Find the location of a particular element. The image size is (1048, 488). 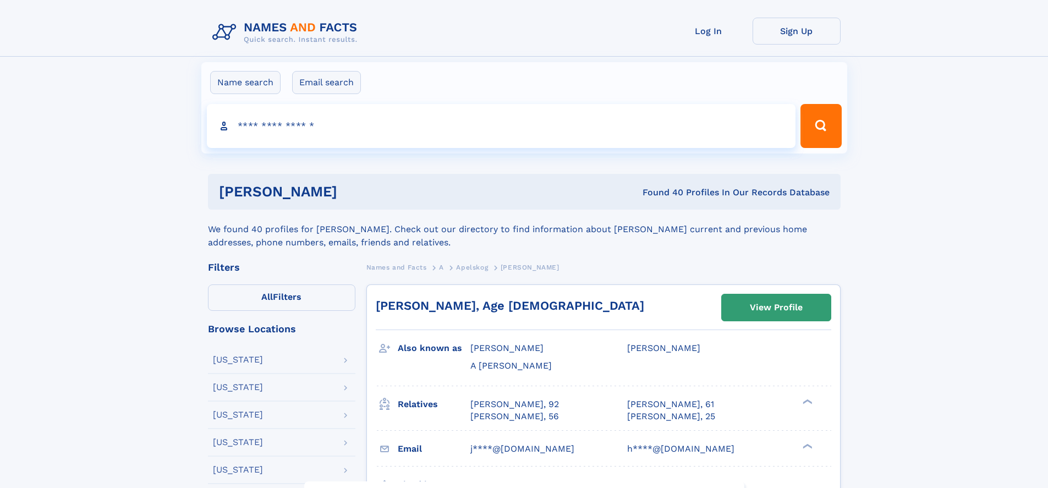

img: Logo Names and Facts is located at coordinates (287, 32).